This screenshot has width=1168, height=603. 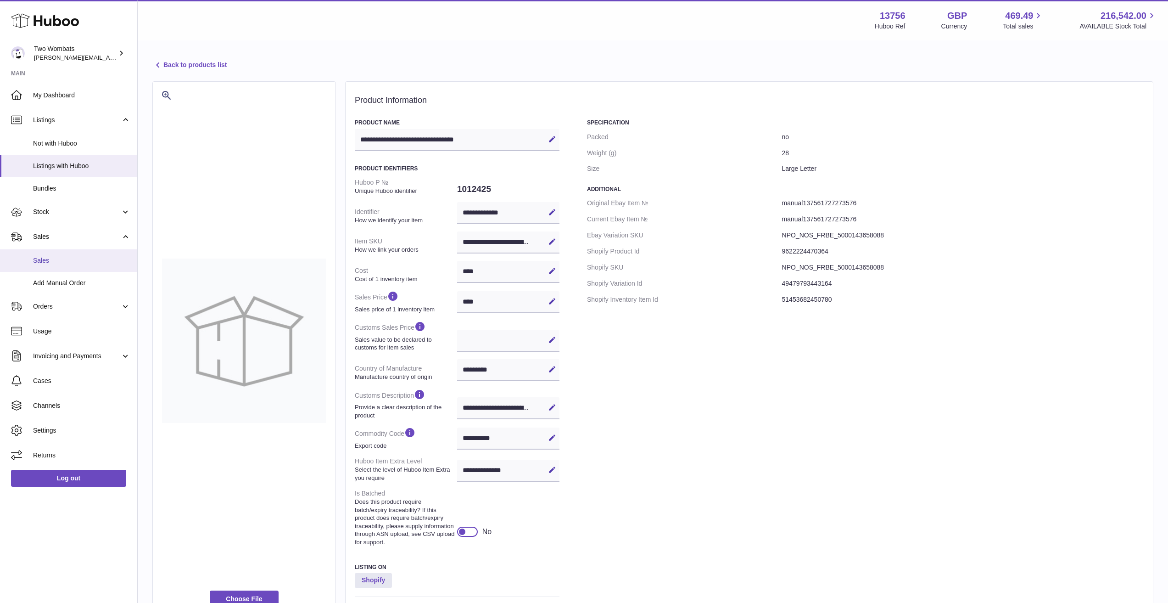 What do you see at coordinates (82, 331) in the screenshot?
I see `span: Usage` at bounding box center [82, 331].